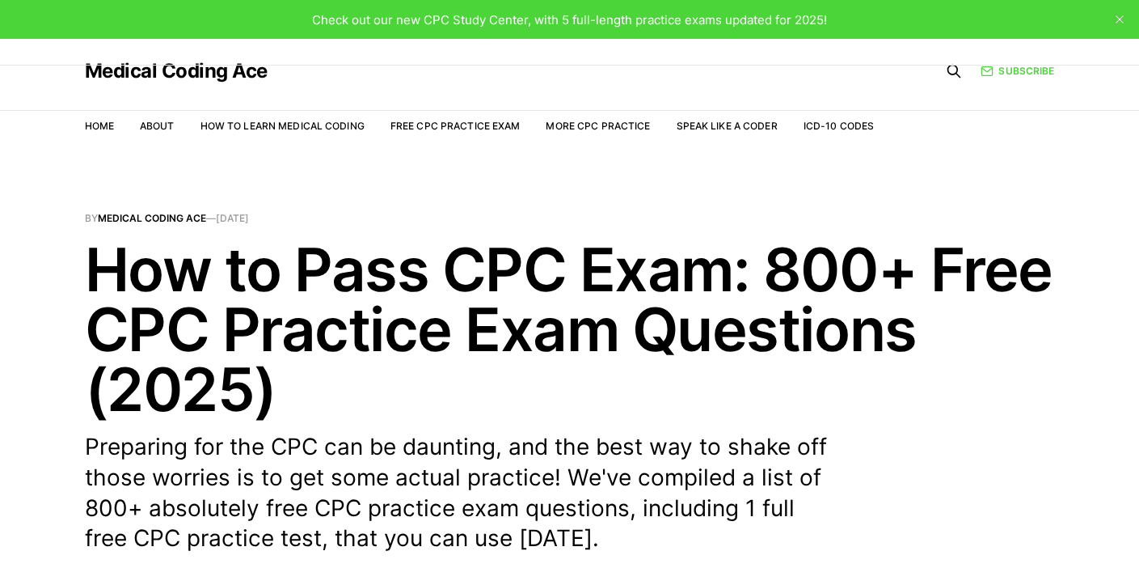  What do you see at coordinates (99, 125) in the screenshot?
I see `a: Home` at bounding box center [99, 125].